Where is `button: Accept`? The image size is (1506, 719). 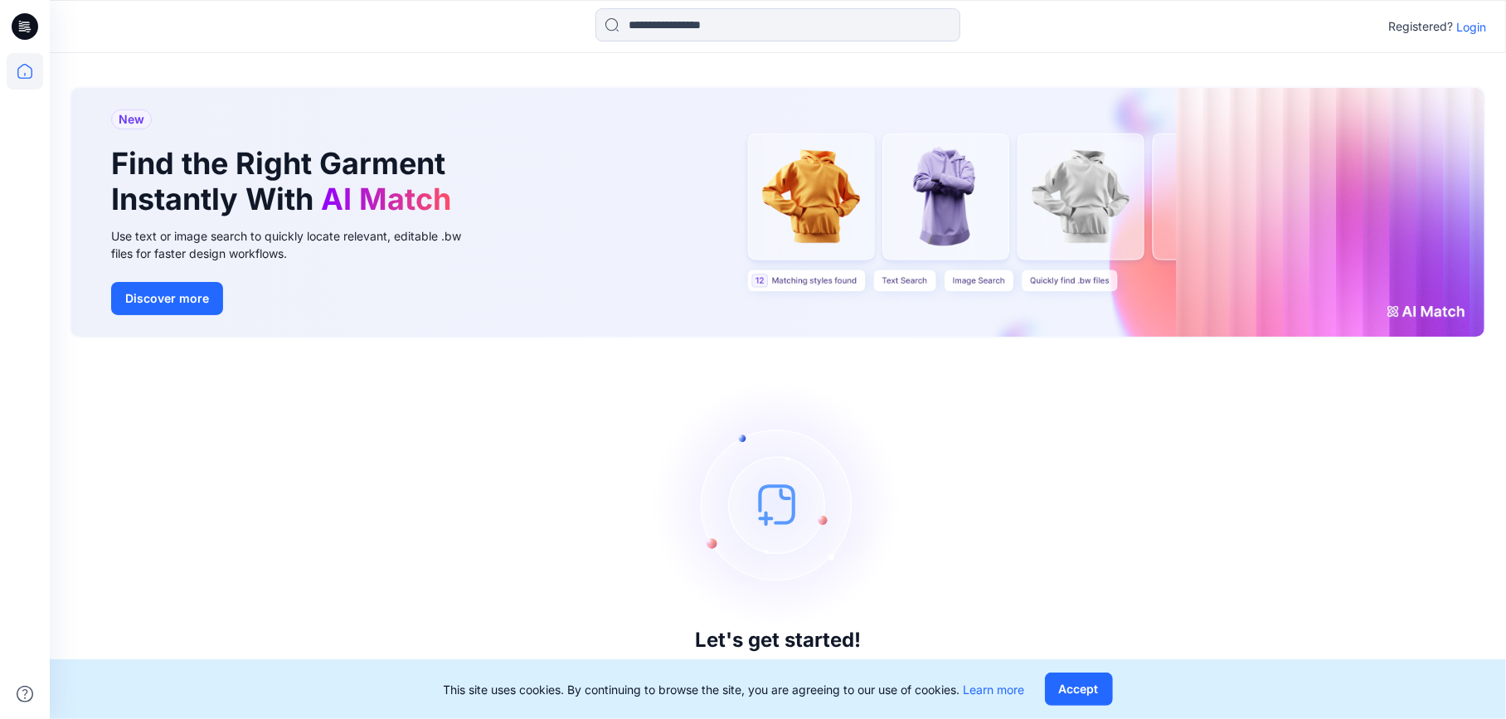
button: Accept is located at coordinates (1079, 689).